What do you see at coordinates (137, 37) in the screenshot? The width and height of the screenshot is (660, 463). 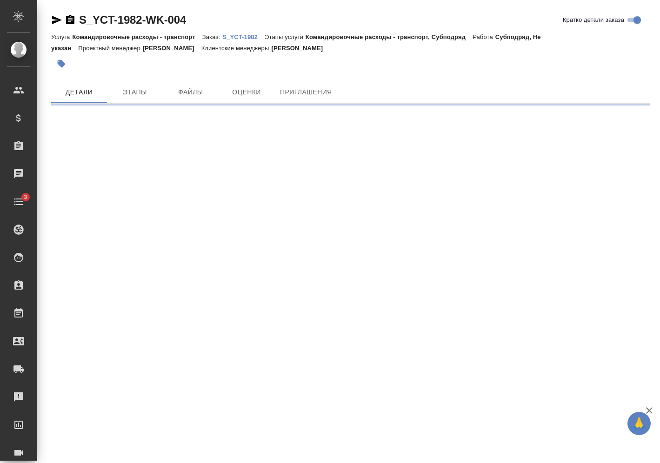 I see `p: Командировочные расходы - транспорт` at bounding box center [137, 37].